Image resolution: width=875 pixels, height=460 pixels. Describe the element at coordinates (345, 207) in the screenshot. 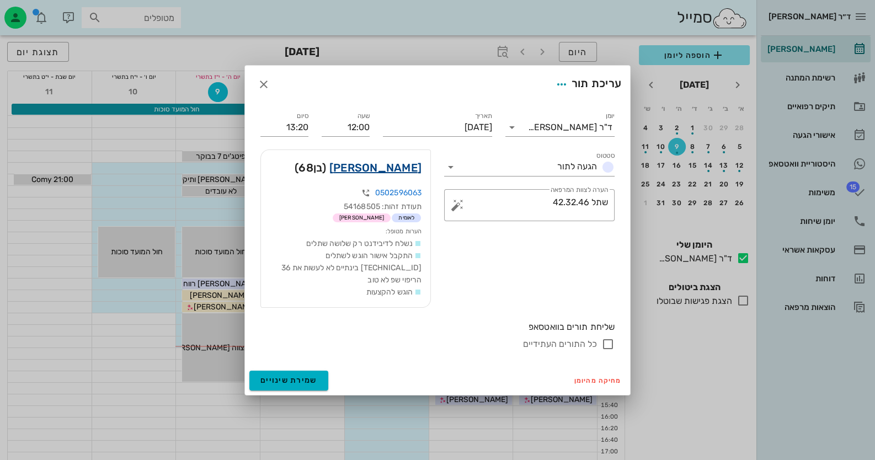

I see `div: תעודת זהות: 54168505` at that location.